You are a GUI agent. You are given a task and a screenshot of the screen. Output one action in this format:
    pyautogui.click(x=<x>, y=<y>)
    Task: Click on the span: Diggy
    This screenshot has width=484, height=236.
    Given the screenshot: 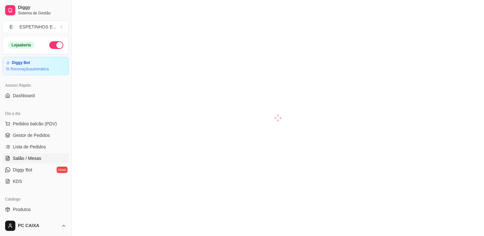 What is the action you would take?
    pyautogui.click(x=42, y=8)
    